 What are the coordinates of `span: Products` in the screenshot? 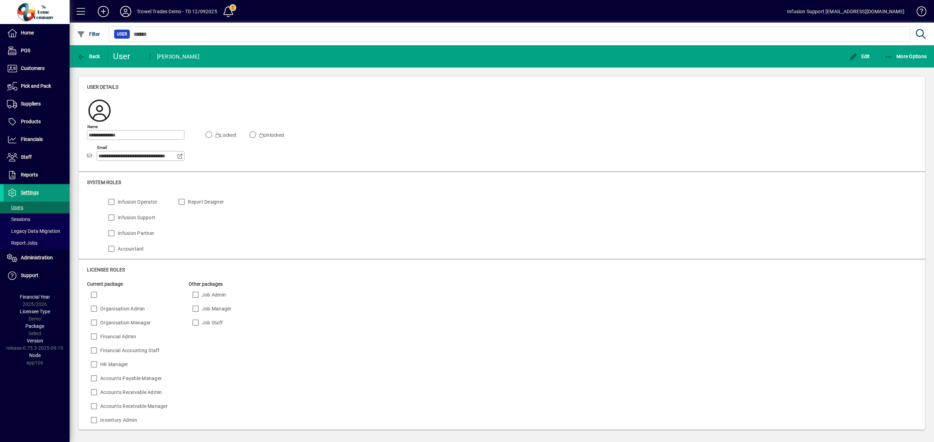 It's located at (31, 121).